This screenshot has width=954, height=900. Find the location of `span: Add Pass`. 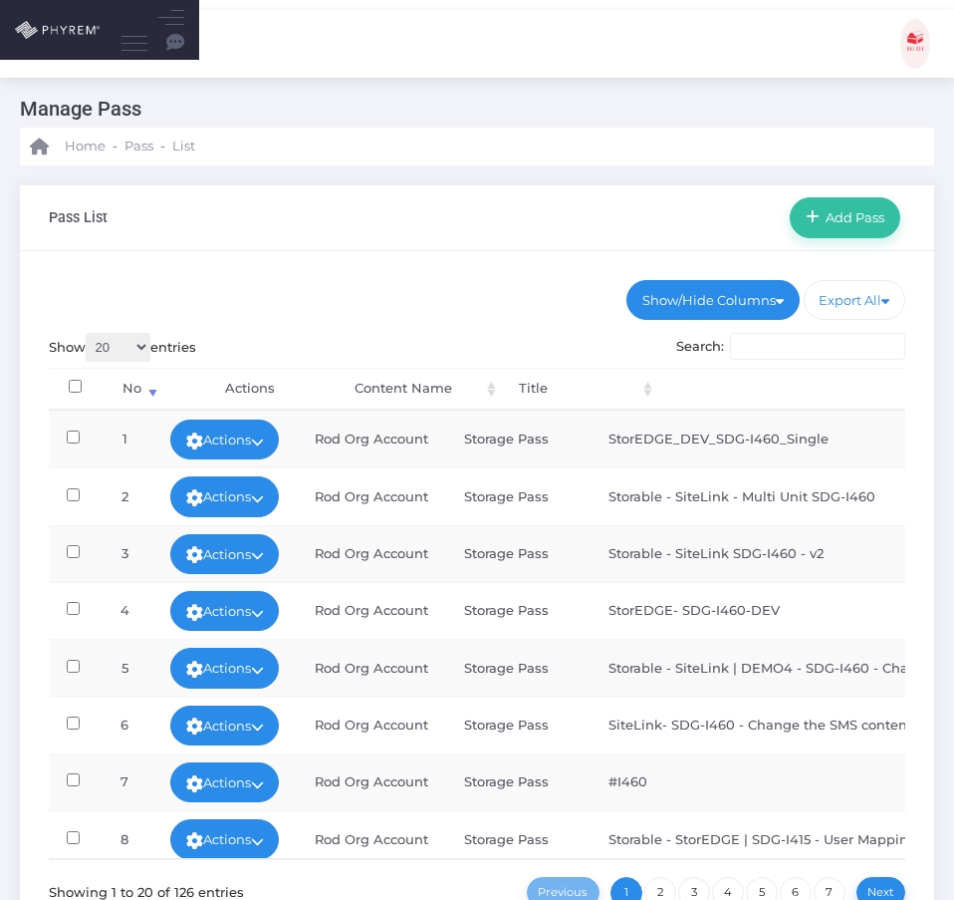

span: Add Pass is located at coordinates (853, 217).